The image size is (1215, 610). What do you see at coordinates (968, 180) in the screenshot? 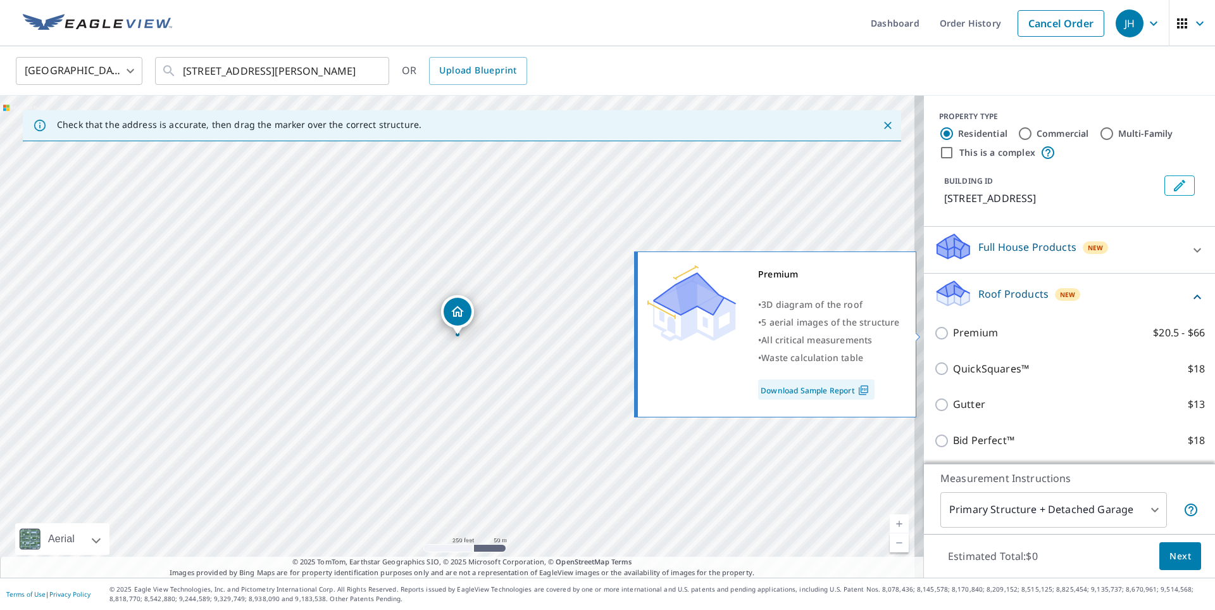
I see `p: BUILDING ID` at bounding box center [968, 180].